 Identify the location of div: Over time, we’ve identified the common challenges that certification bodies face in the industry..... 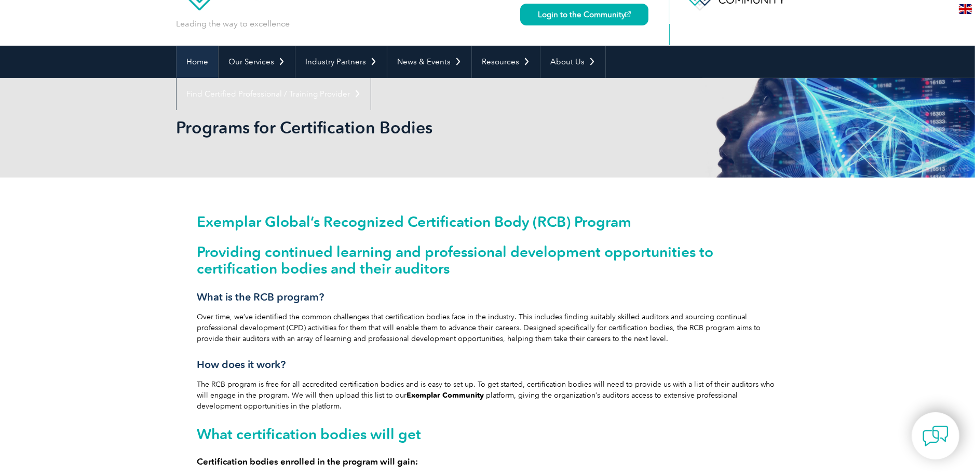
(487, 340).